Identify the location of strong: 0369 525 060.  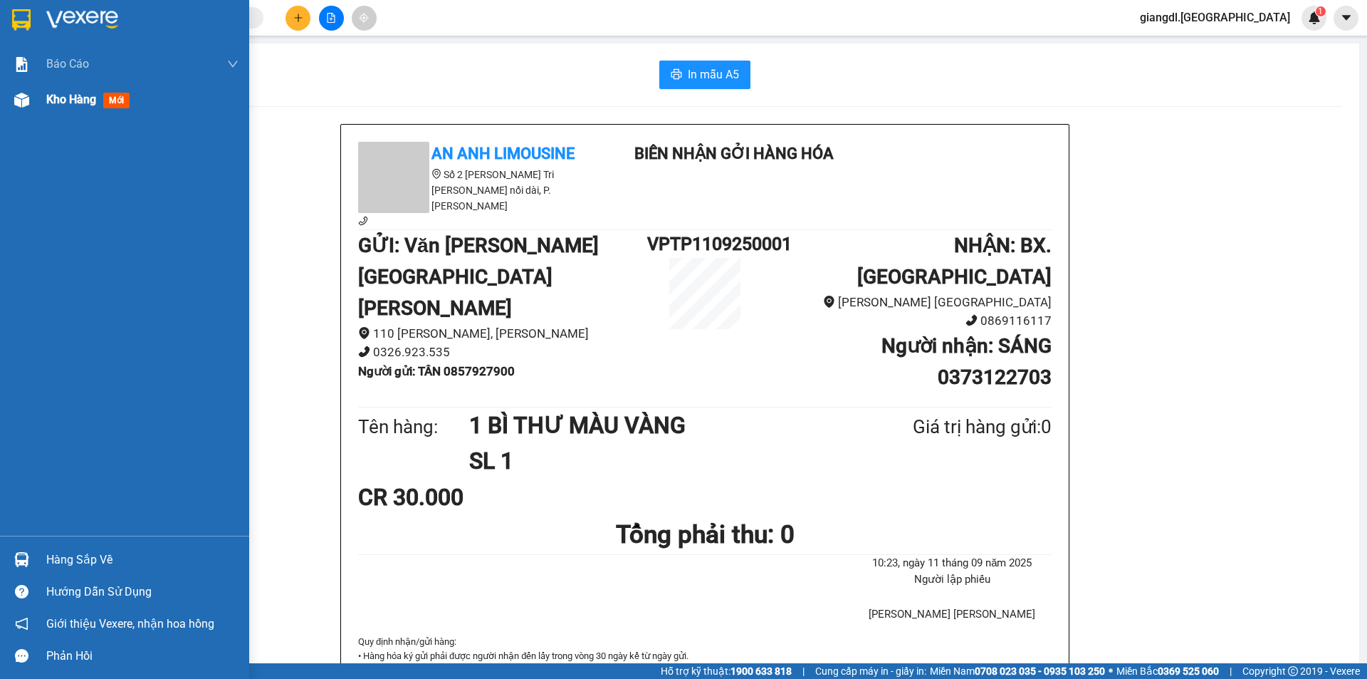
(1189, 671).